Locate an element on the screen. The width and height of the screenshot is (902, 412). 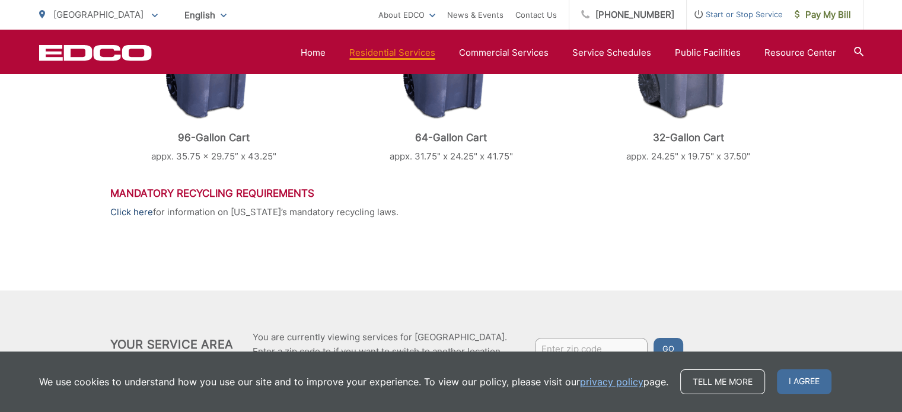
a: Service Schedules is located at coordinates (612, 53).